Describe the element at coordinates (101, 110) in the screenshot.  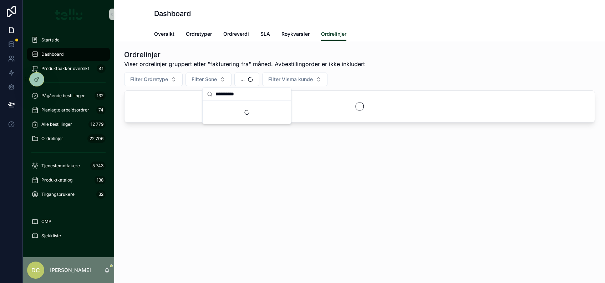
I see `div: 74` at that location.